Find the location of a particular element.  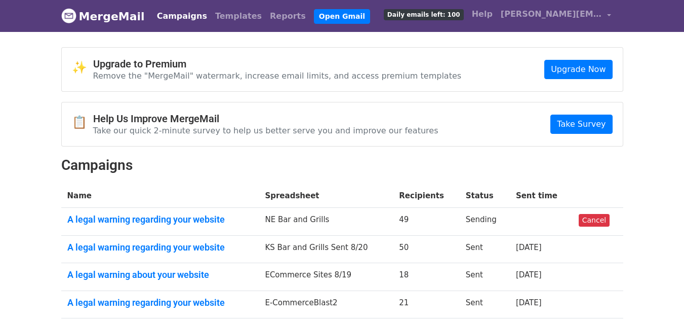

td: KS Bar and Grills Sent 8/20 is located at coordinates (326, 249).